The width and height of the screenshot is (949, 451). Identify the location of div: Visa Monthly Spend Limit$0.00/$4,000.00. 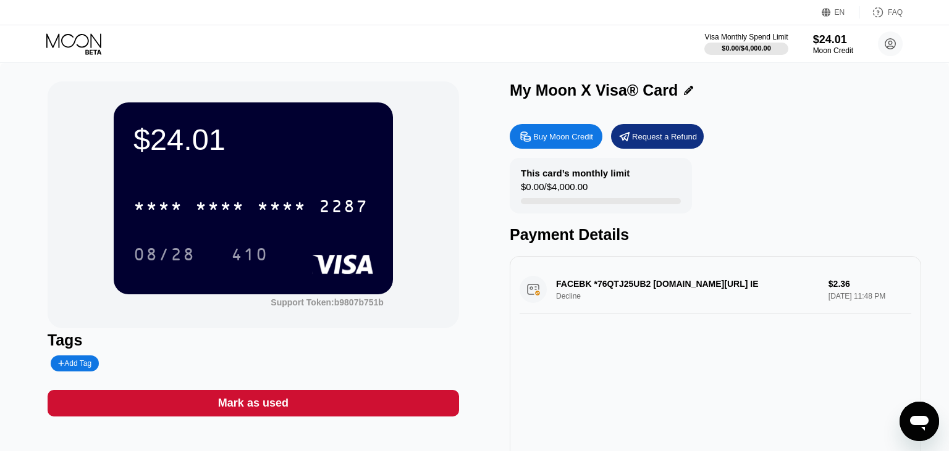
(745, 44).